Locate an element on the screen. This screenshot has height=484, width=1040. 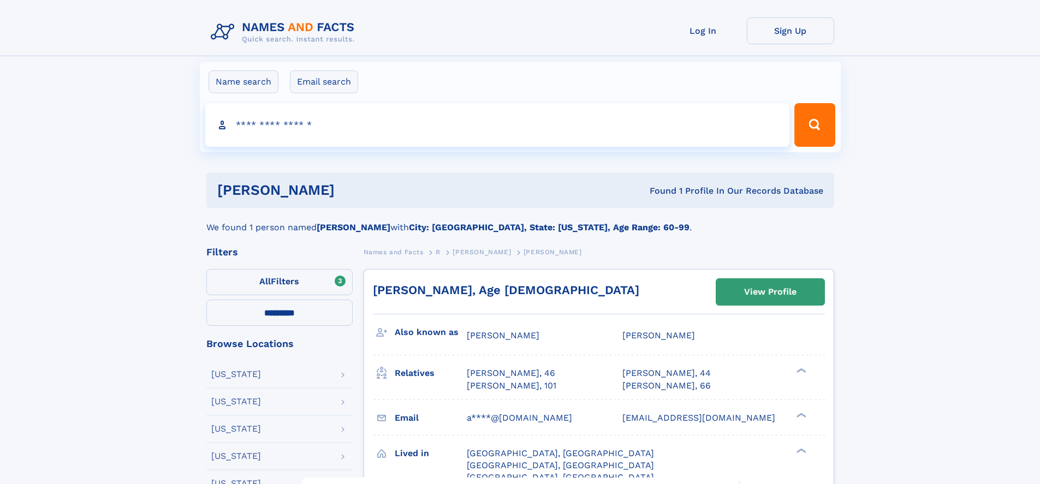
h3: Relatives is located at coordinates (431, 373).